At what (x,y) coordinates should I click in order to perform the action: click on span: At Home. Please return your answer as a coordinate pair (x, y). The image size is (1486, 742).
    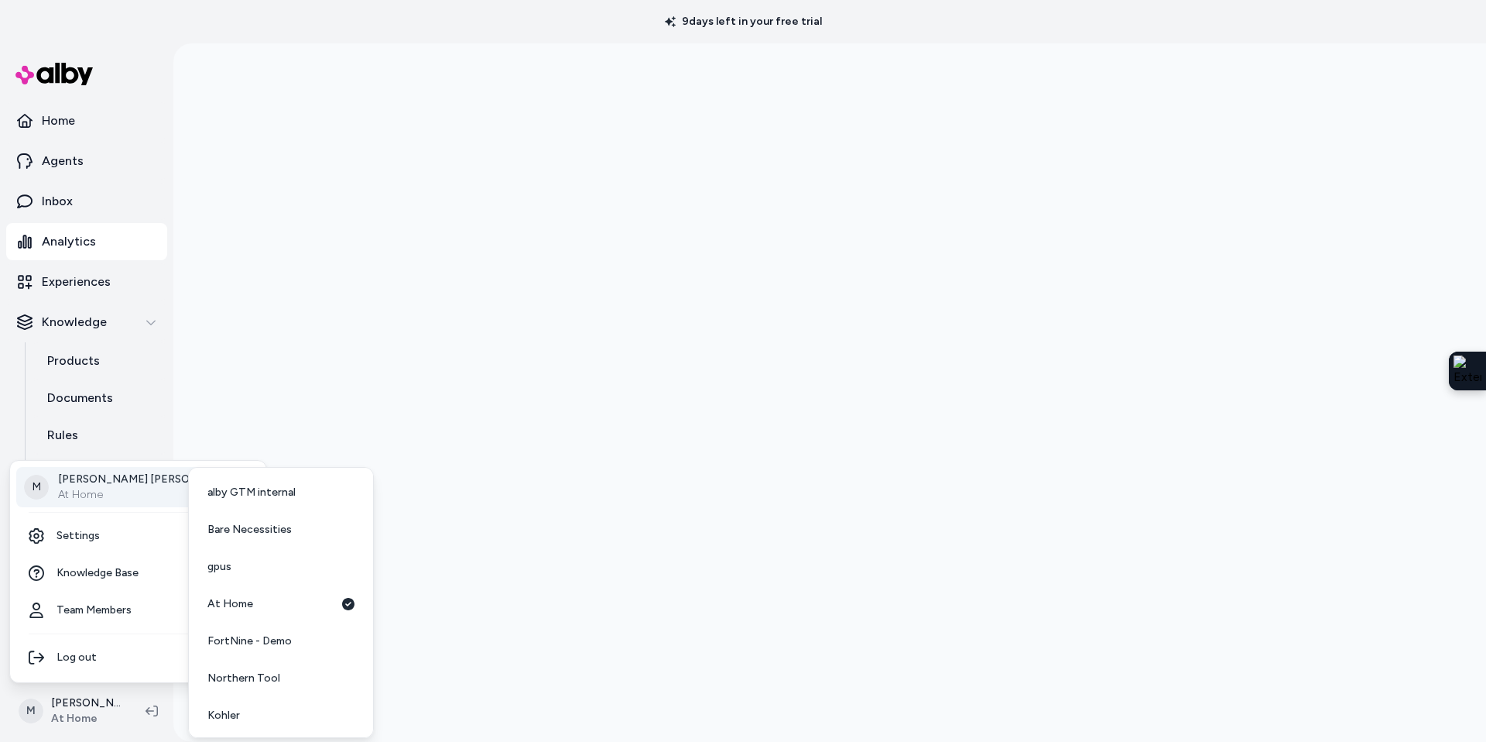
    Looking at the image, I should click on (230, 604).